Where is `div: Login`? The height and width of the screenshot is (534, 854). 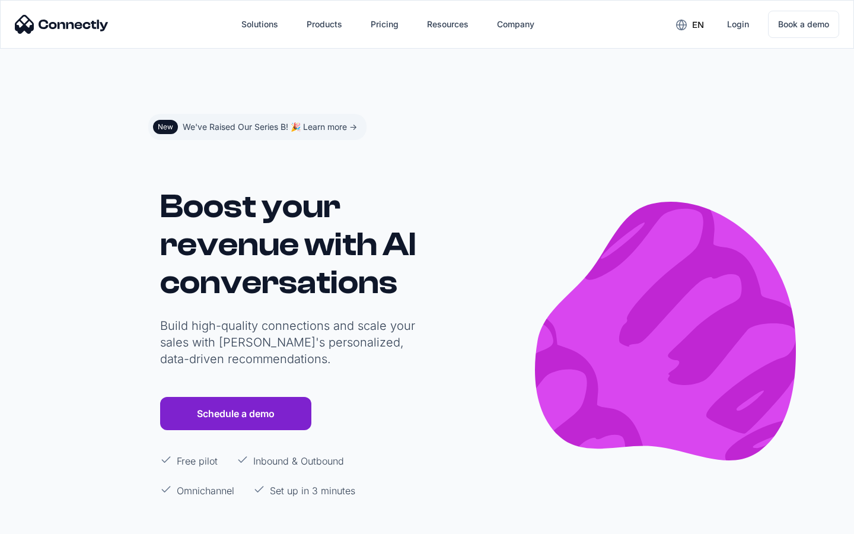 div: Login is located at coordinates (738, 24).